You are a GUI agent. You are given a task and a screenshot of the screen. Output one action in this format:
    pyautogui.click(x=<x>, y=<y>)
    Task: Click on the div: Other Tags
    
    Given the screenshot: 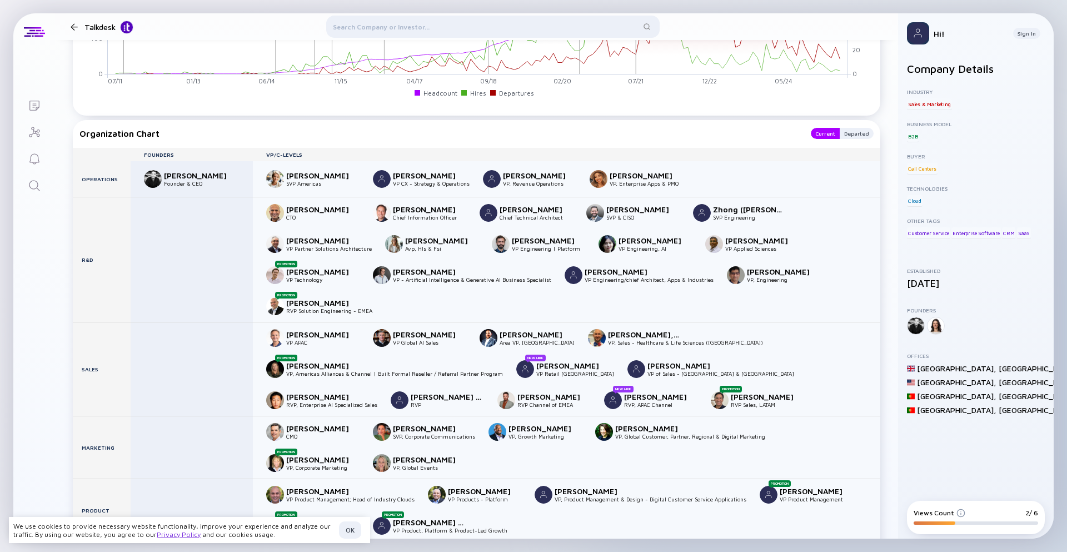 What is the action you would take?
    pyautogui.click(x=975, y=221)
    